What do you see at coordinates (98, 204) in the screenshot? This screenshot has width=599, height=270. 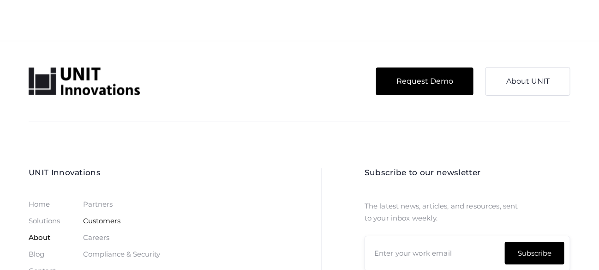 I see `a: Partners` at bounding box center [98, 204].